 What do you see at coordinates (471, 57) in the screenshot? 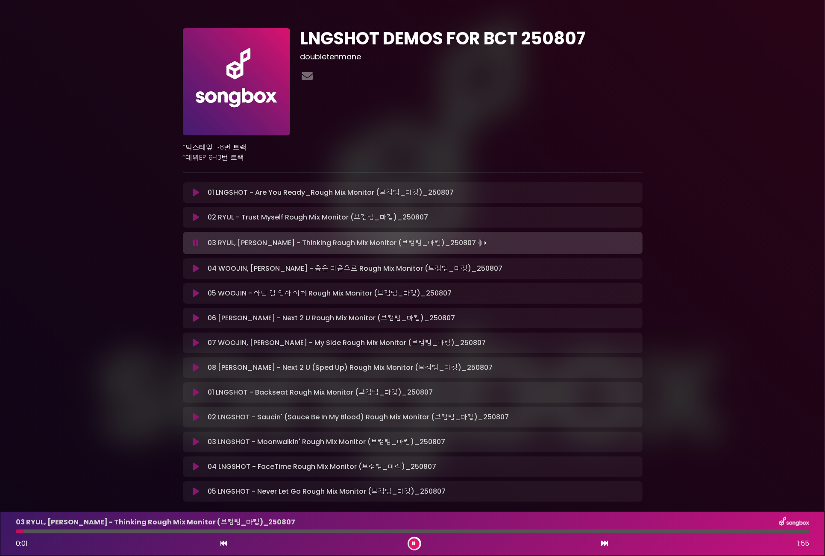
I see `h3: doubletenmane` at bounding box center [471, 57].